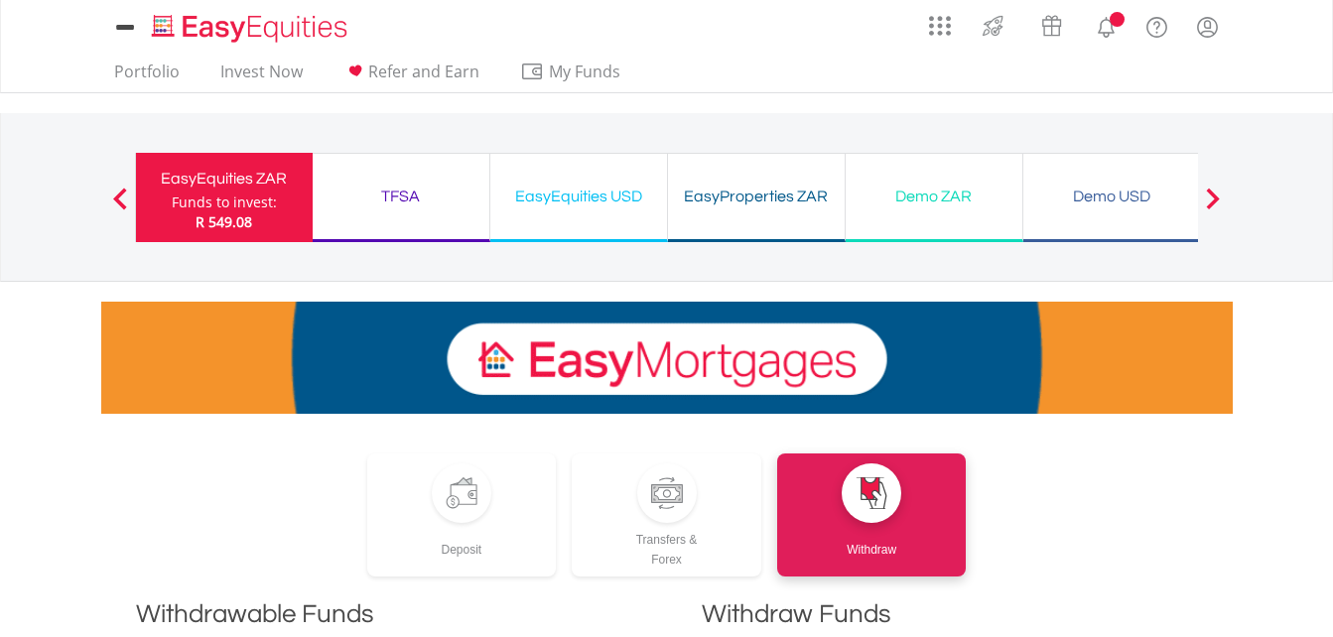 The height and width of the screenshot is (637, 1333). What do you see at coordinates (1156, 25) in the screenshot?
I see `a: FAQ's and Support` at bounding box center [1156, 25].